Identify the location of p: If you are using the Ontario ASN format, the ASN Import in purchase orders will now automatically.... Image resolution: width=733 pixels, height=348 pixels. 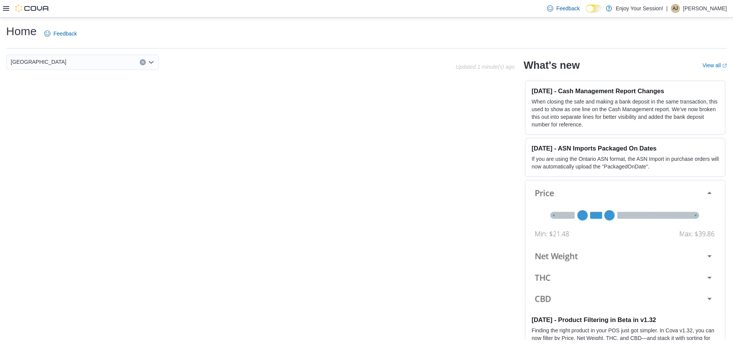
(625, 163).